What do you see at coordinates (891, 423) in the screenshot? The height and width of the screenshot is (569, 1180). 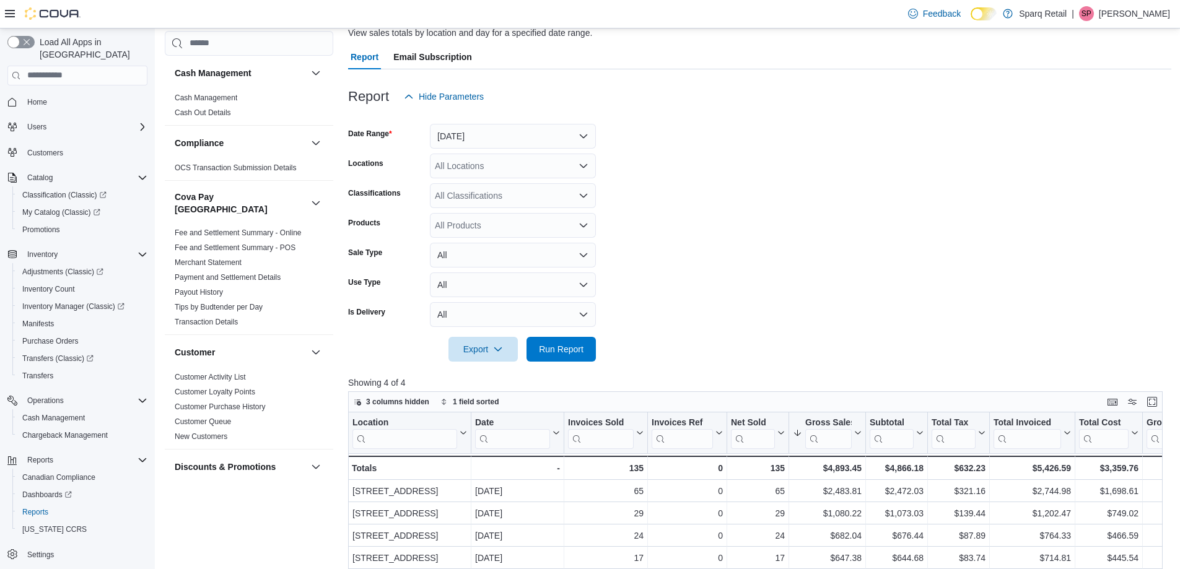 I see `div: Subtotal` at bounding box center [891, 423].